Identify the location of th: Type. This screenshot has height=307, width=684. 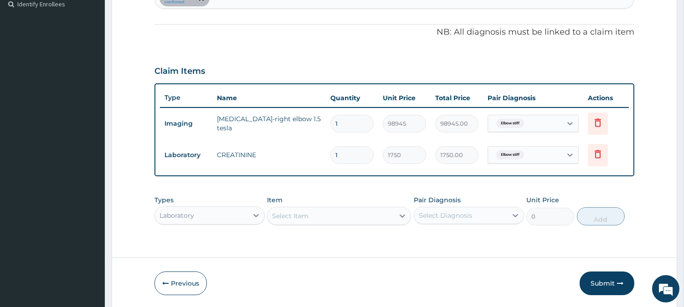
(186, 98).